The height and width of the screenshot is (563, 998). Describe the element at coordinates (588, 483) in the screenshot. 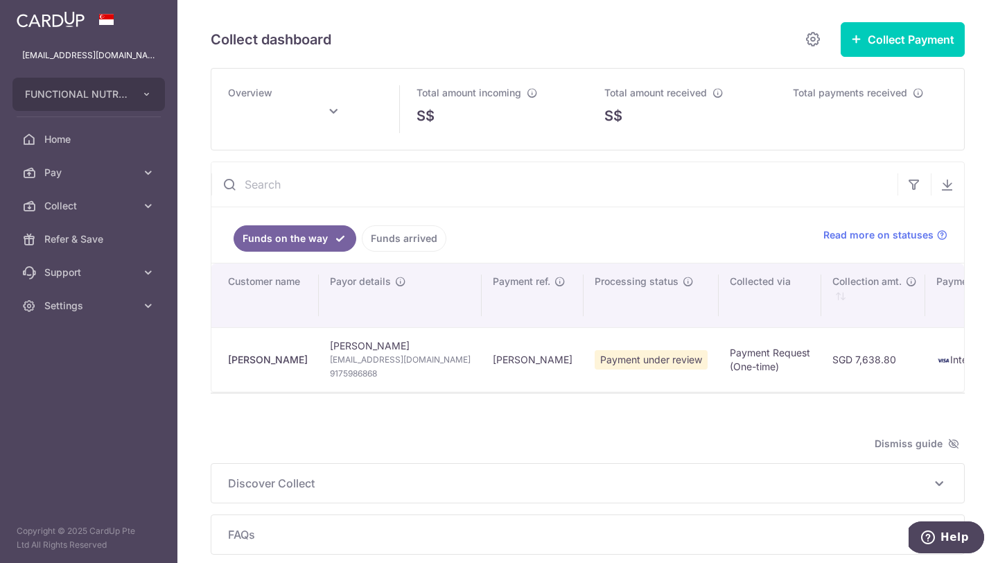

I see `p: Discover Collect` at that location.